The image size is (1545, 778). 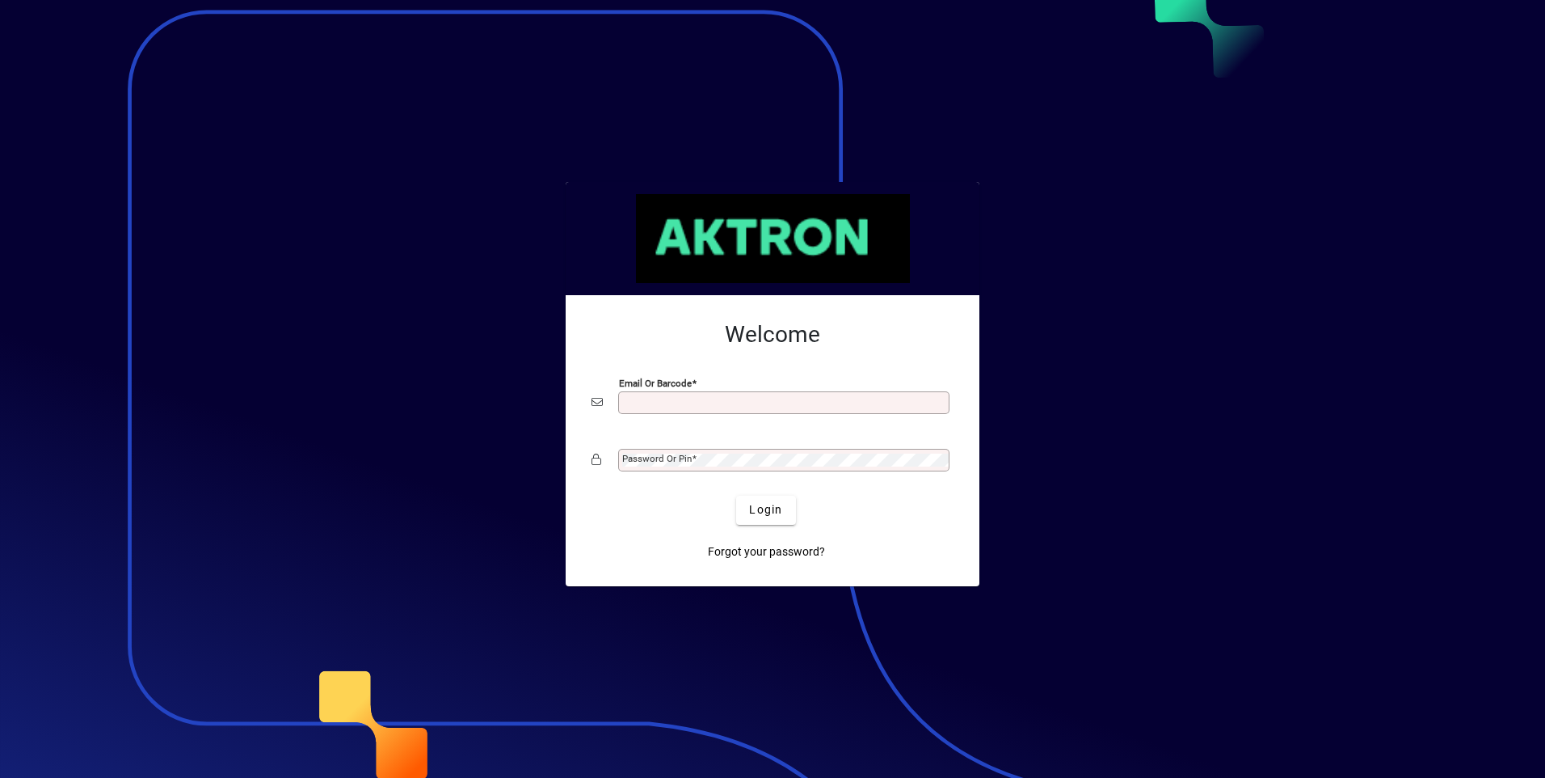 What do you see at coordinates (766, 552) in the screenshot?
I see `a: Forgot your password?` at bounding box center [766, 552].